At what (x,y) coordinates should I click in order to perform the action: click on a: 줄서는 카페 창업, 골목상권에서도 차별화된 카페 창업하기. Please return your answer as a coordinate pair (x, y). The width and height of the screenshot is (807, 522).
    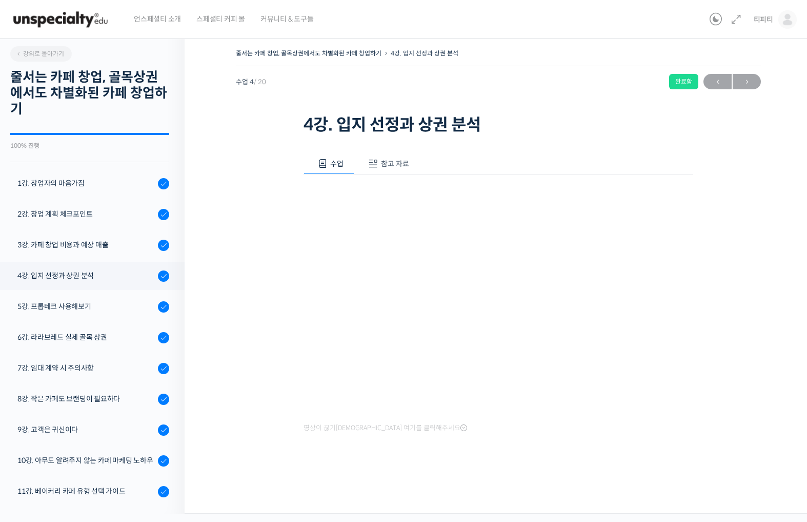
    Looking at the image, I should click on (309, 53).